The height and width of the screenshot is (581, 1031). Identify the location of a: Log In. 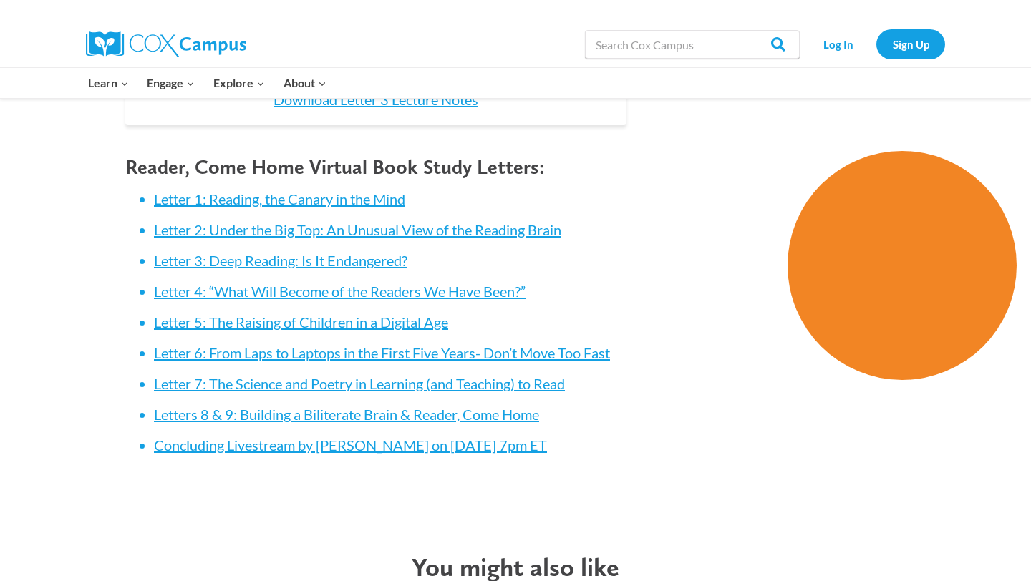
(838, 44).